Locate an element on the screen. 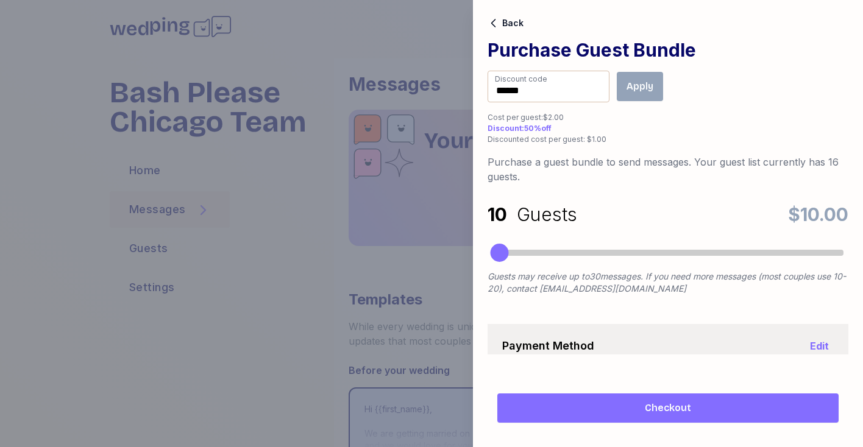 The image size is (863, 447). div: Discounted cost per guest: $1.00 is located at coordinates (668, 140).